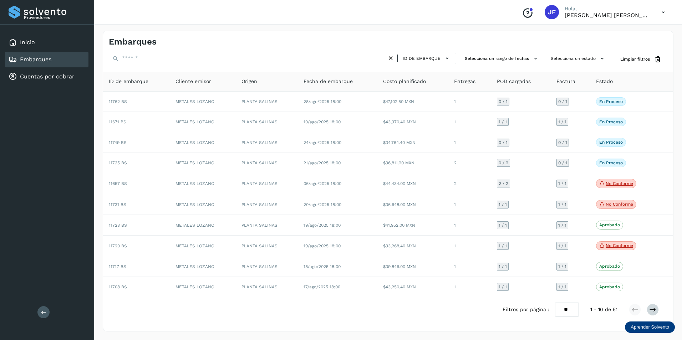 The height and width of the screenshot is (340, 682). What do you see at coordinates (565, 81) in the screenshot?
I see `span: Factura` at bounding box center [565, 81].